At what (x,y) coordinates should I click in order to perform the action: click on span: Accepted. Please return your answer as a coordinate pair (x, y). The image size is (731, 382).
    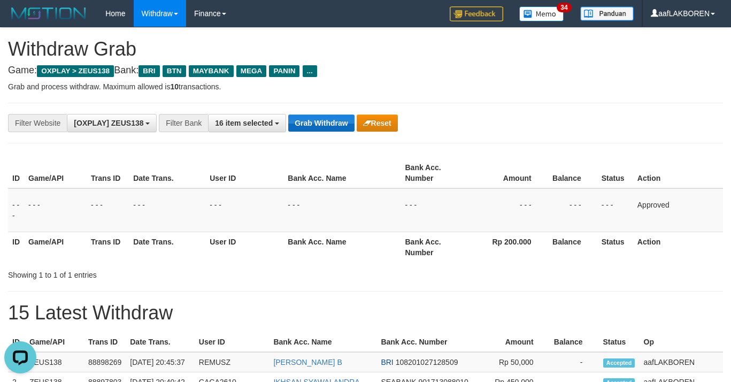
    Looking at the image, I should click on (619, 363).